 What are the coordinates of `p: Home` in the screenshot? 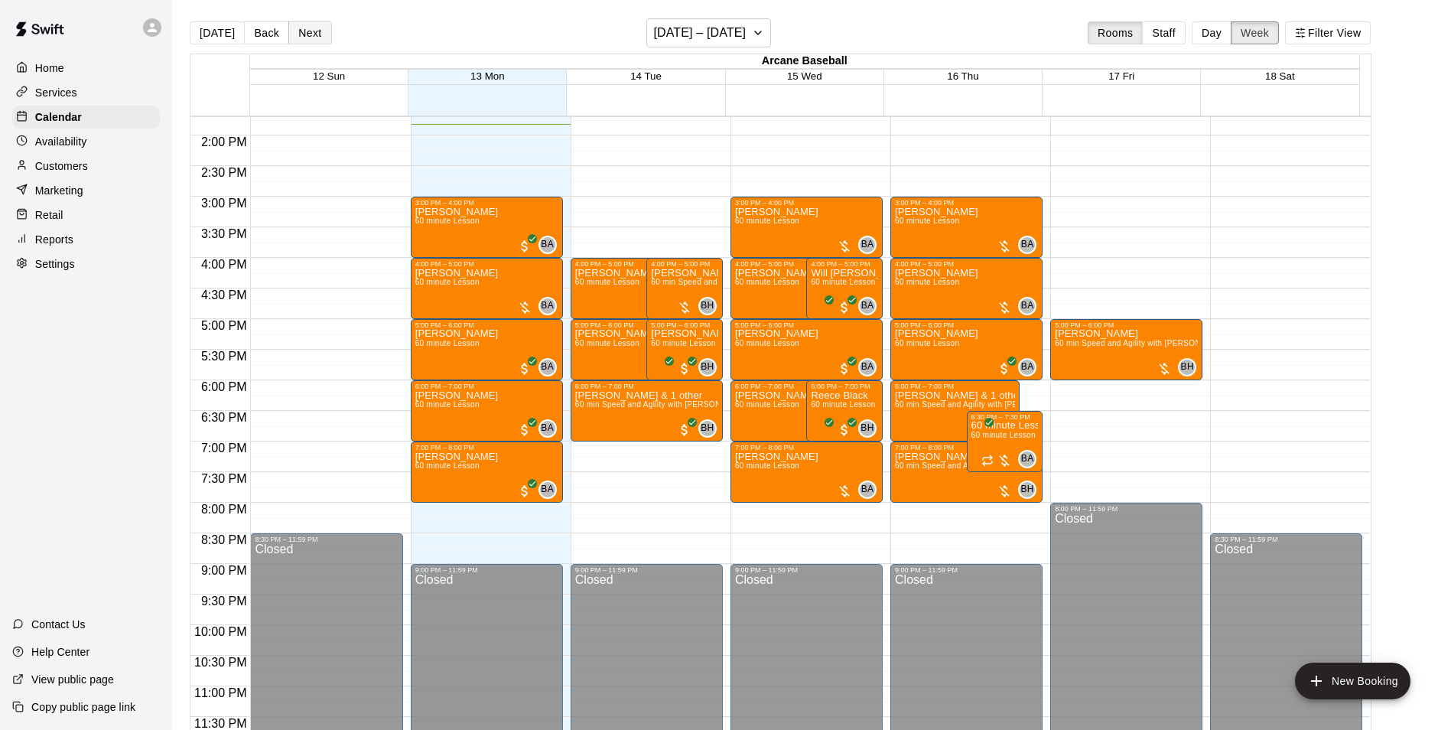 It's located at (50, 68).